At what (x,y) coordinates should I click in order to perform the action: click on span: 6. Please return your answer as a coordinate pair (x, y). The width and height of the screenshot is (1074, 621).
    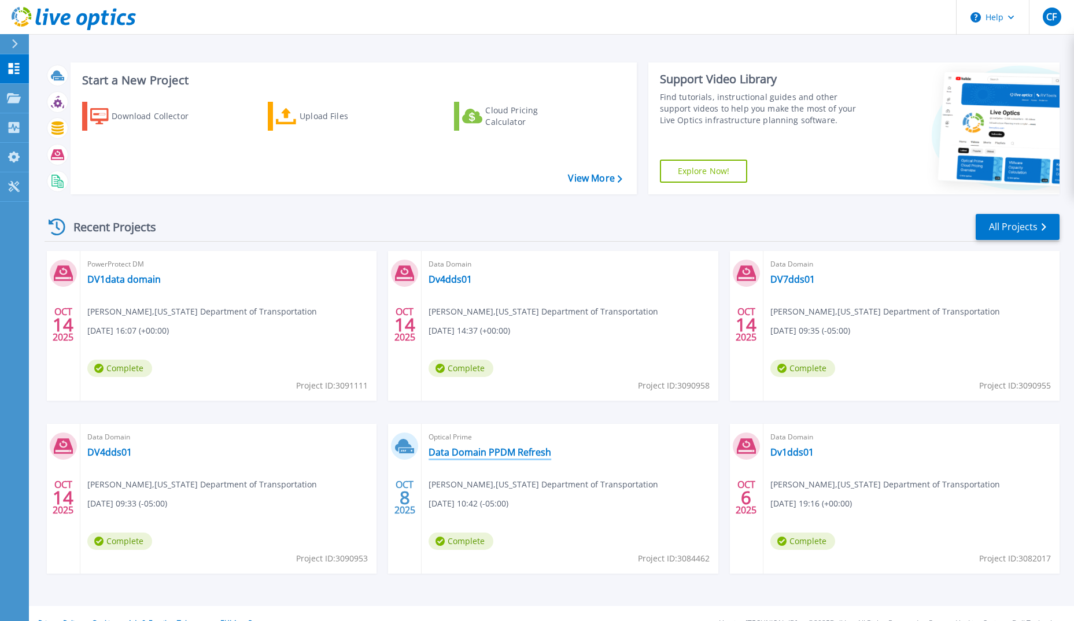
    Looking at the image, I should click on (746, 497).